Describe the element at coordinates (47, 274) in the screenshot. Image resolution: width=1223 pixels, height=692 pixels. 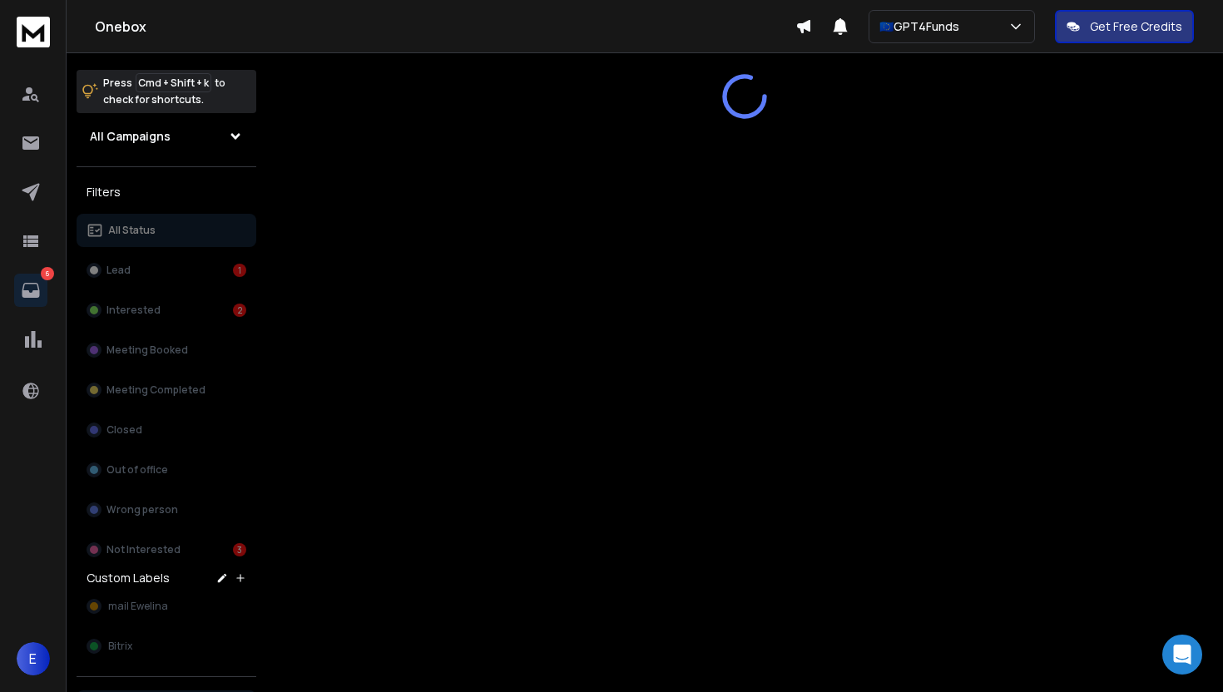
I see `p: 6` at that location.